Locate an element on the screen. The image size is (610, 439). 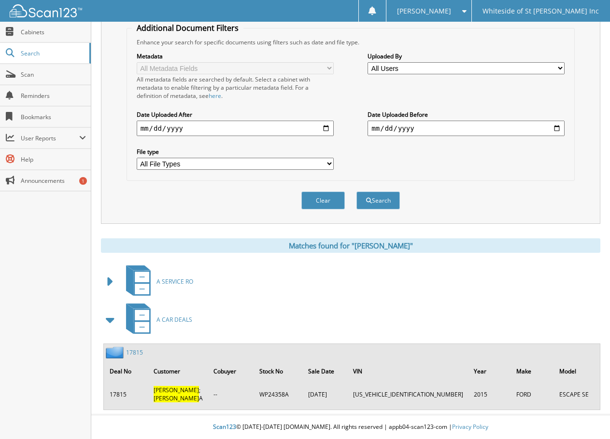
th: VIN is located at coordinates (408, 371).